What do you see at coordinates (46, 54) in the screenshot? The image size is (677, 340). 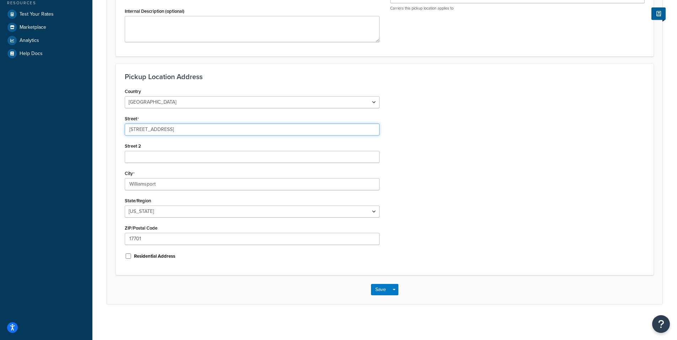 I see `a: Help Docs` at bounding box center [46, 54].